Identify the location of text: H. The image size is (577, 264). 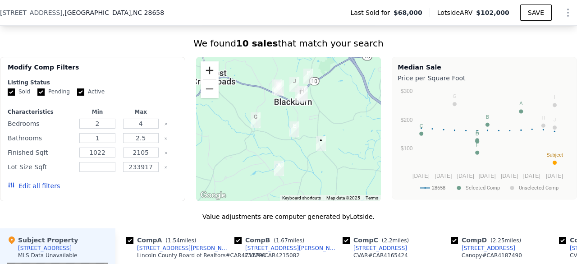
(543, 118).